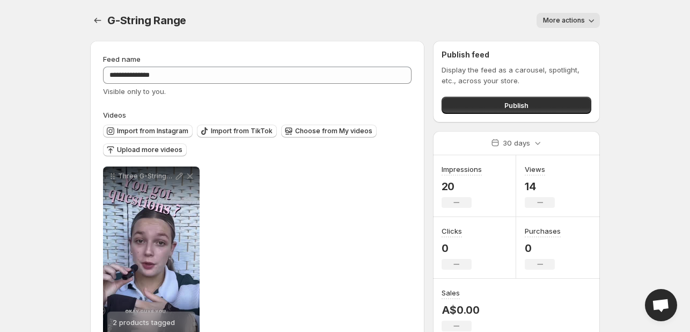  I want to click on button: Import from TikTok, so click(237, 131).